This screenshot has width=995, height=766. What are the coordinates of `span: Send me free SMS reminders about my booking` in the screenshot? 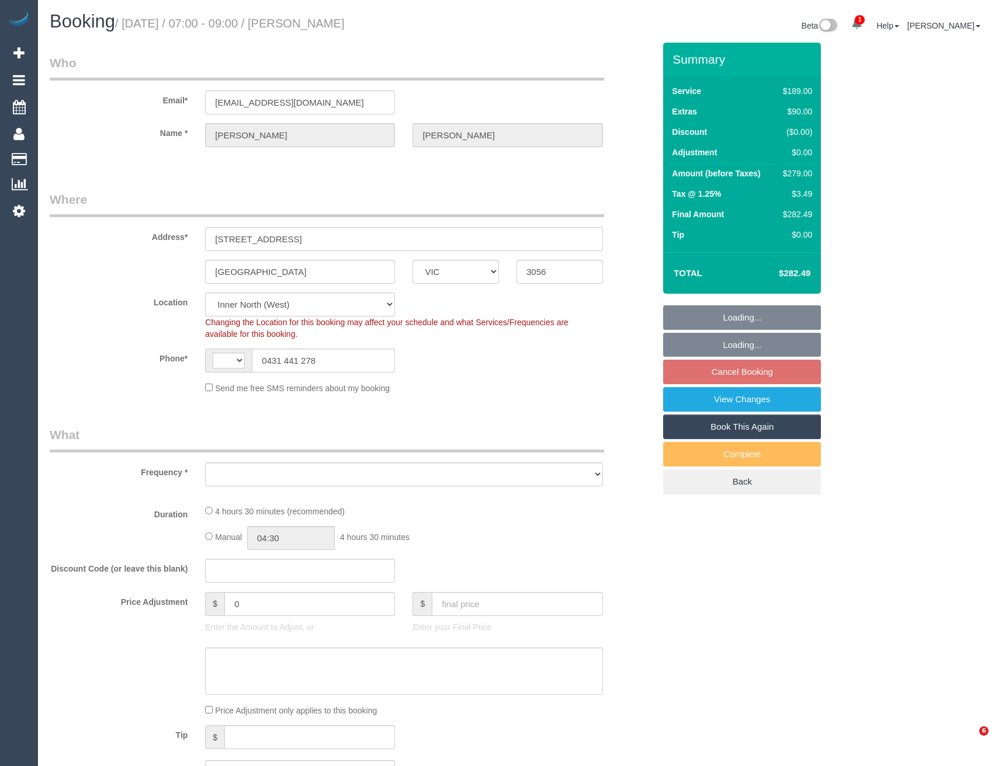 It's located at (302, 388).